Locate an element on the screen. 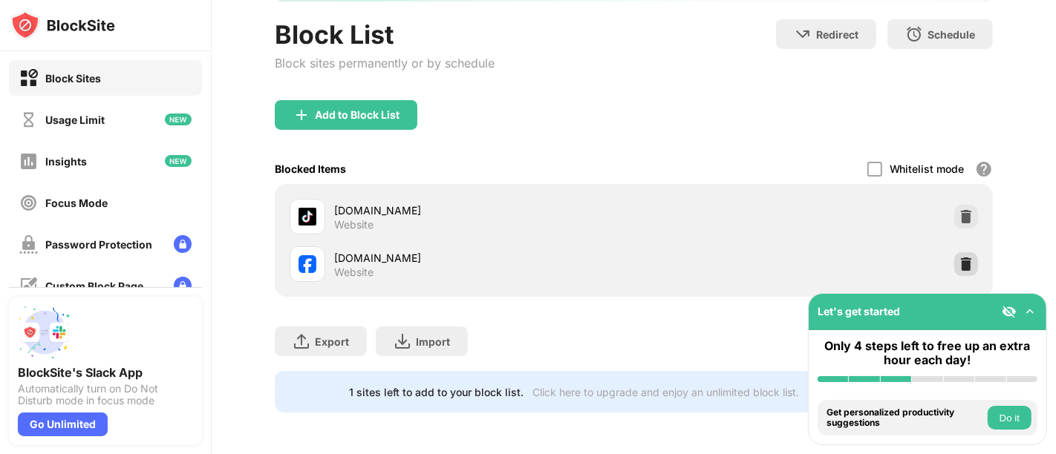  img: logo-blocksite.svg is located at coordinates (62, 25).